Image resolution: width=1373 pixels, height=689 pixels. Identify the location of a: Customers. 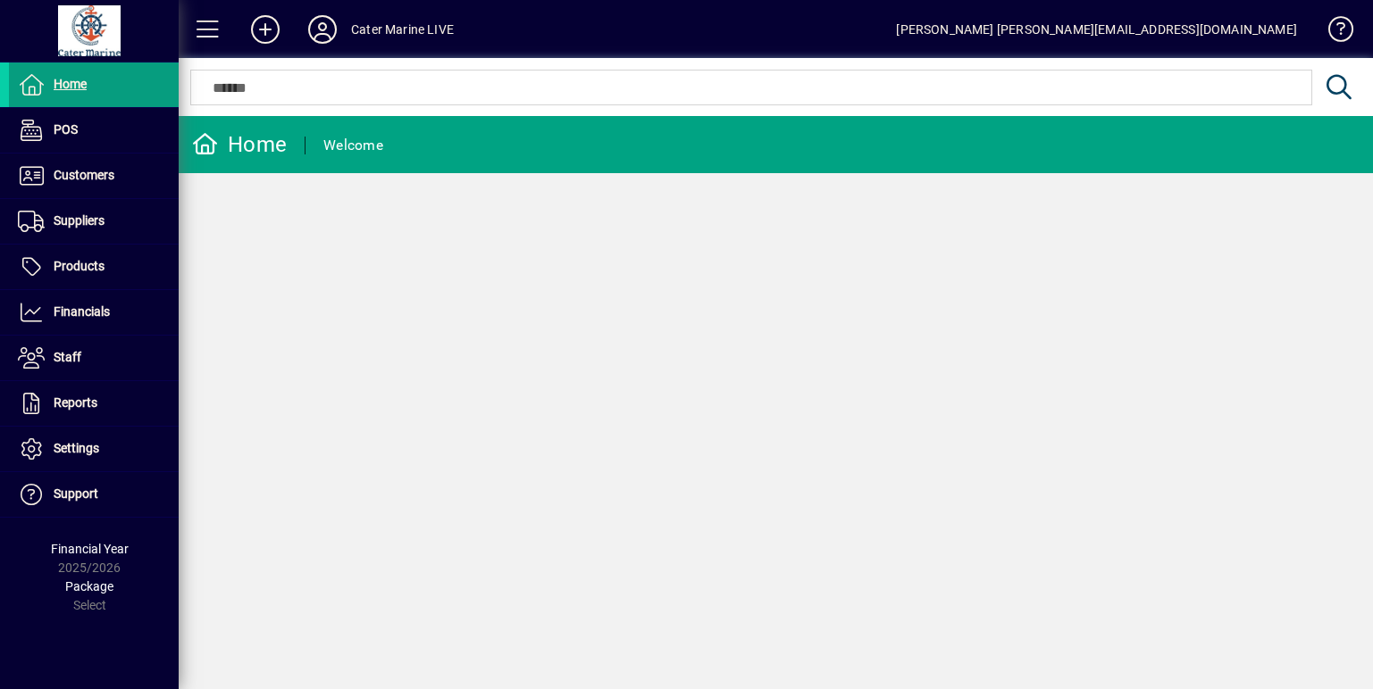
(94, 176).